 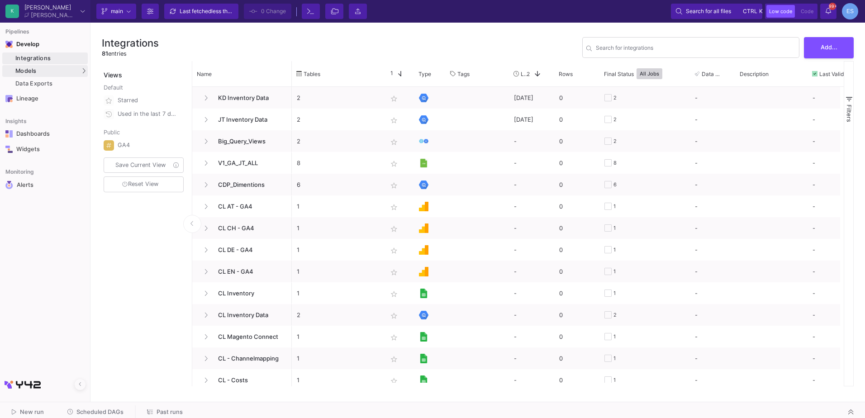 I want to click on div: Lineage, so click(x=46, y=99).